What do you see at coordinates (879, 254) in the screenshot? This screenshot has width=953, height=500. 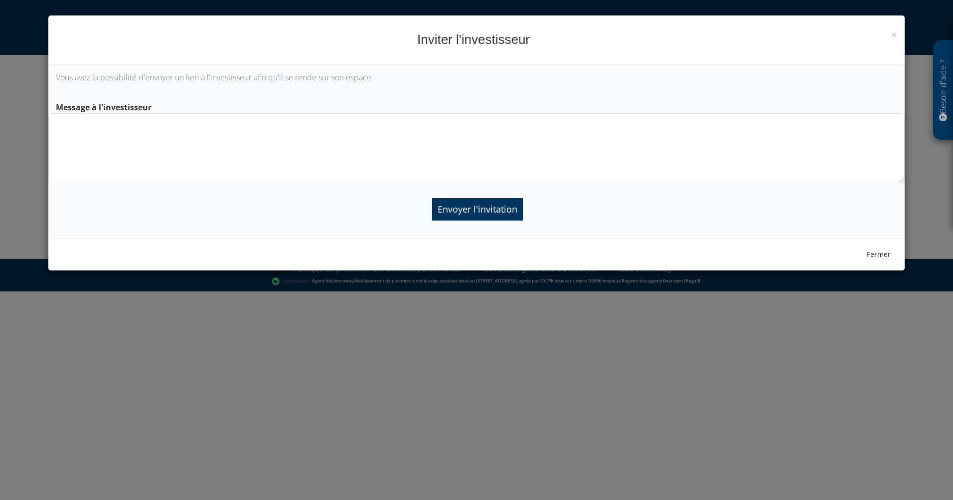 I see `button: Fermer` at bounding box center [879, 254].